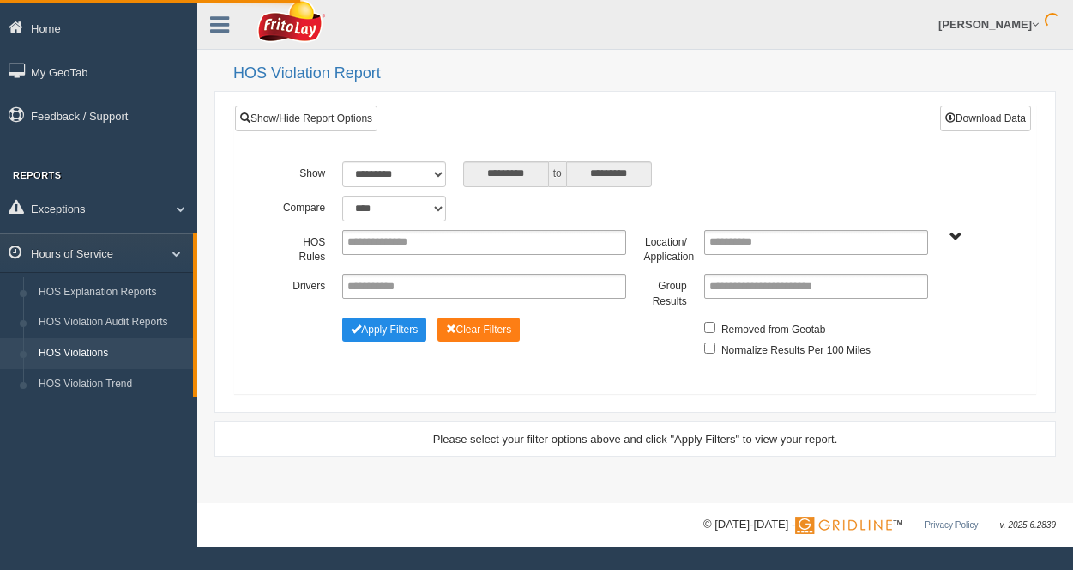 The height and width of the screenshot is (570, 1073). I want to click on label: Location/ Application, so click(665, 247).